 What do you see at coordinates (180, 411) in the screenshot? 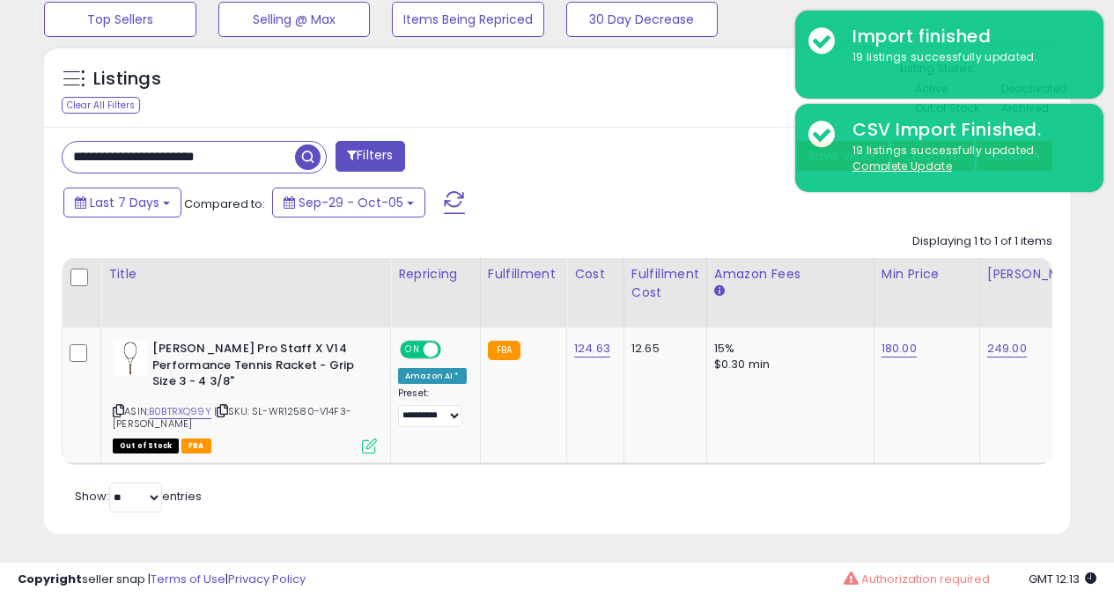
I see `a: B0BTRXQ99Y` at bounding box center [180, 411].